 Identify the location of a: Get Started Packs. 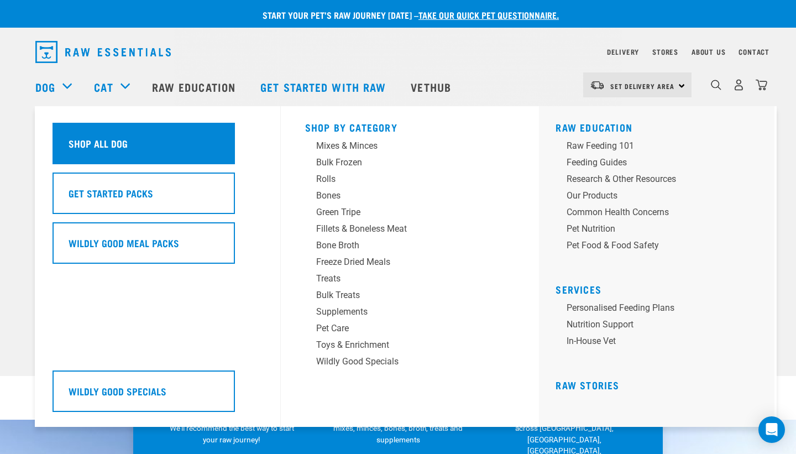
(158, 197).